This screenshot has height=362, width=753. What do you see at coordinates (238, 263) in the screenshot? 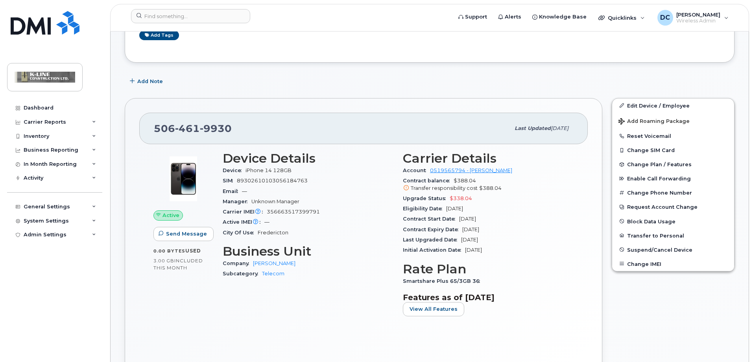
I see `span: Company` at bounding box center [238, 263].